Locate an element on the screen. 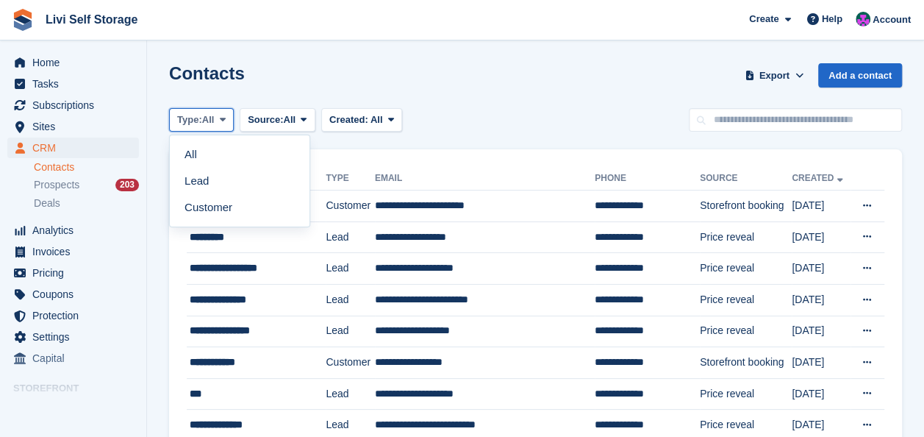  button: Created: All is located at coordinates (362, 120).